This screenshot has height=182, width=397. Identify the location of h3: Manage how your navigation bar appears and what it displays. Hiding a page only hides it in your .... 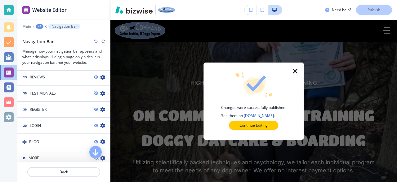
(64, 57).